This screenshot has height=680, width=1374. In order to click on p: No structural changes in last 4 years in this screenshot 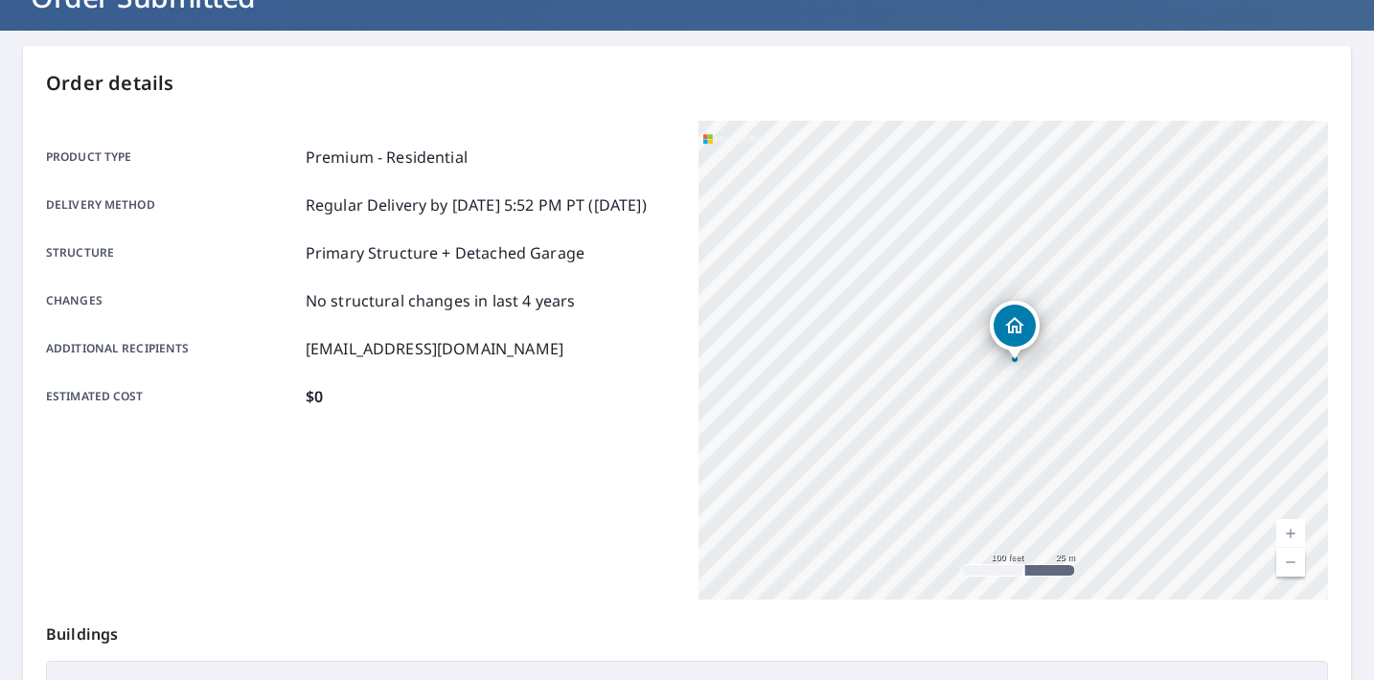, I will do `click(441, 301)`.